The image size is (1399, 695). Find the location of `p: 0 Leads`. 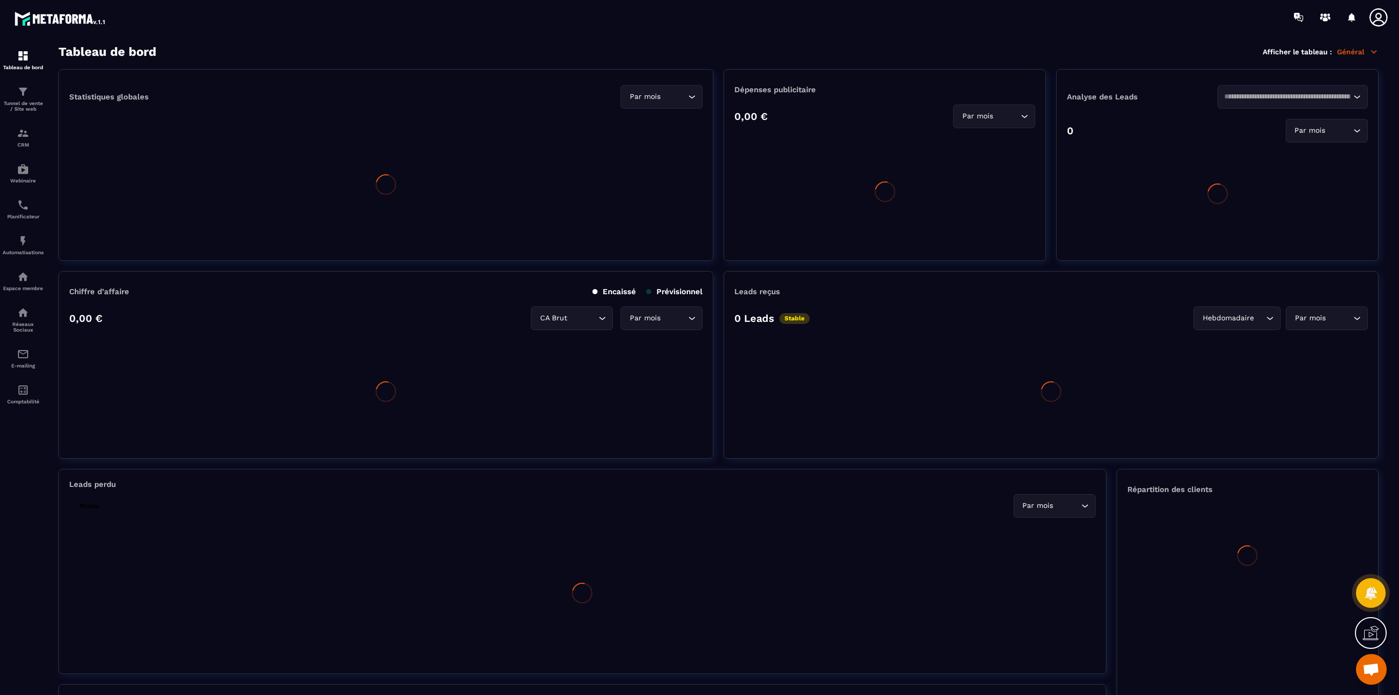

p: 0 Leads is located at coordinates (754, 318).